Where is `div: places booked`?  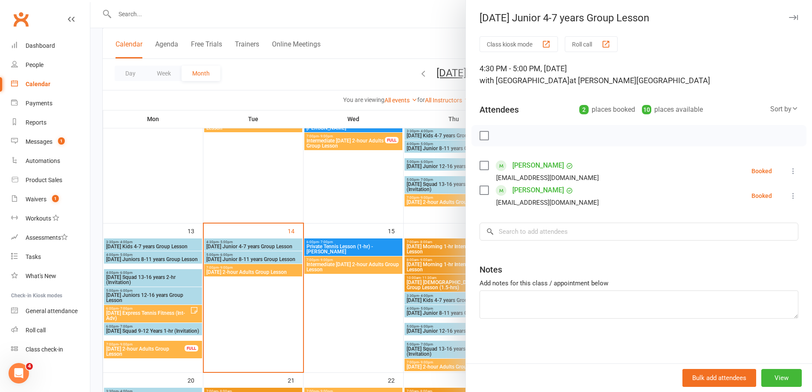 div: places booked is located at coordinates (607, 110).